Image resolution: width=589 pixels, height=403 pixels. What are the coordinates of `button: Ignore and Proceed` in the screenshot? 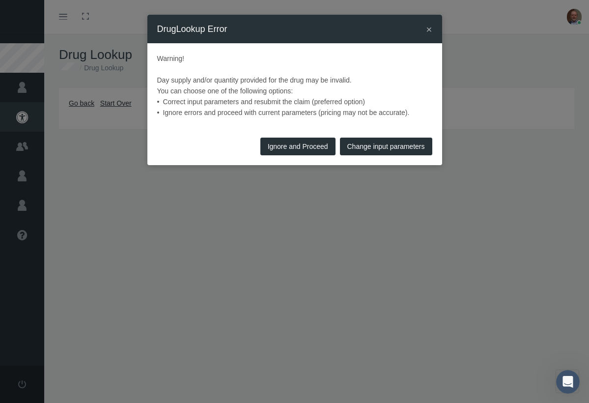 It's located at (298, 146).